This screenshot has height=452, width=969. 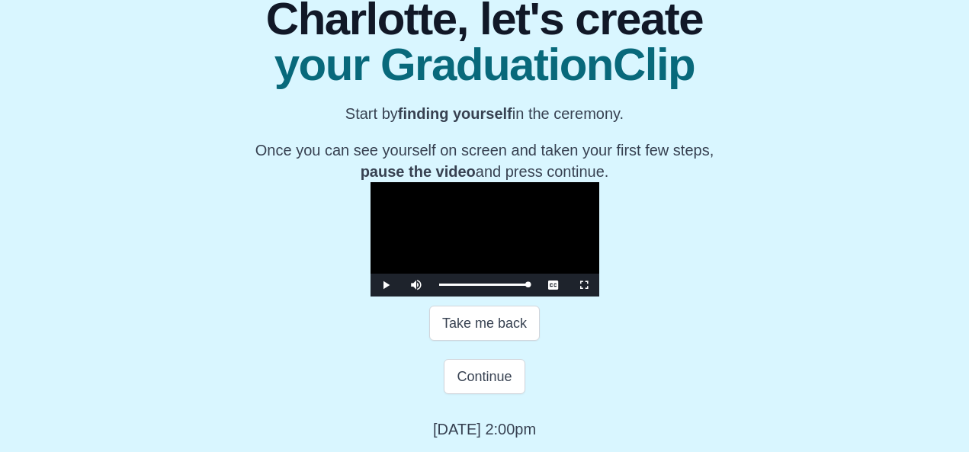 I want to click on p: Start by in the ceremony., so click(x=484, y=114).